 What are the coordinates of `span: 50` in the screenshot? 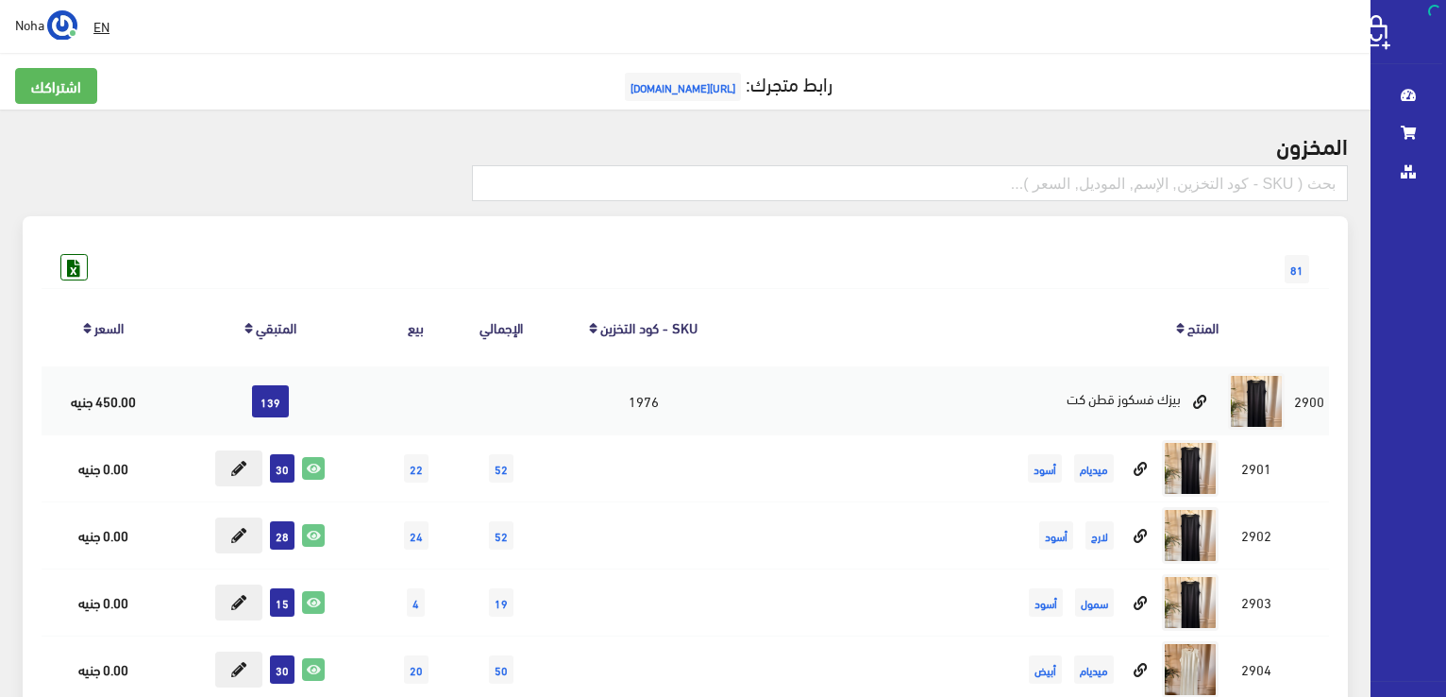 It's located at (501, 669).